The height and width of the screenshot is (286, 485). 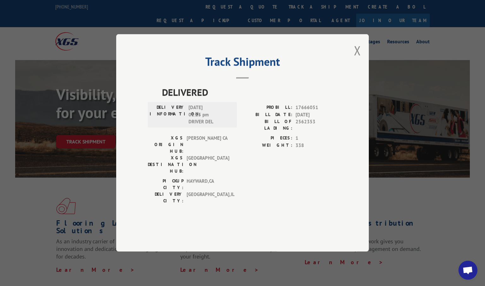 What do you see at coordinates (267, 108) in the screenshot?
I see `label: PROBILL:` at bounding box center [267, 108].